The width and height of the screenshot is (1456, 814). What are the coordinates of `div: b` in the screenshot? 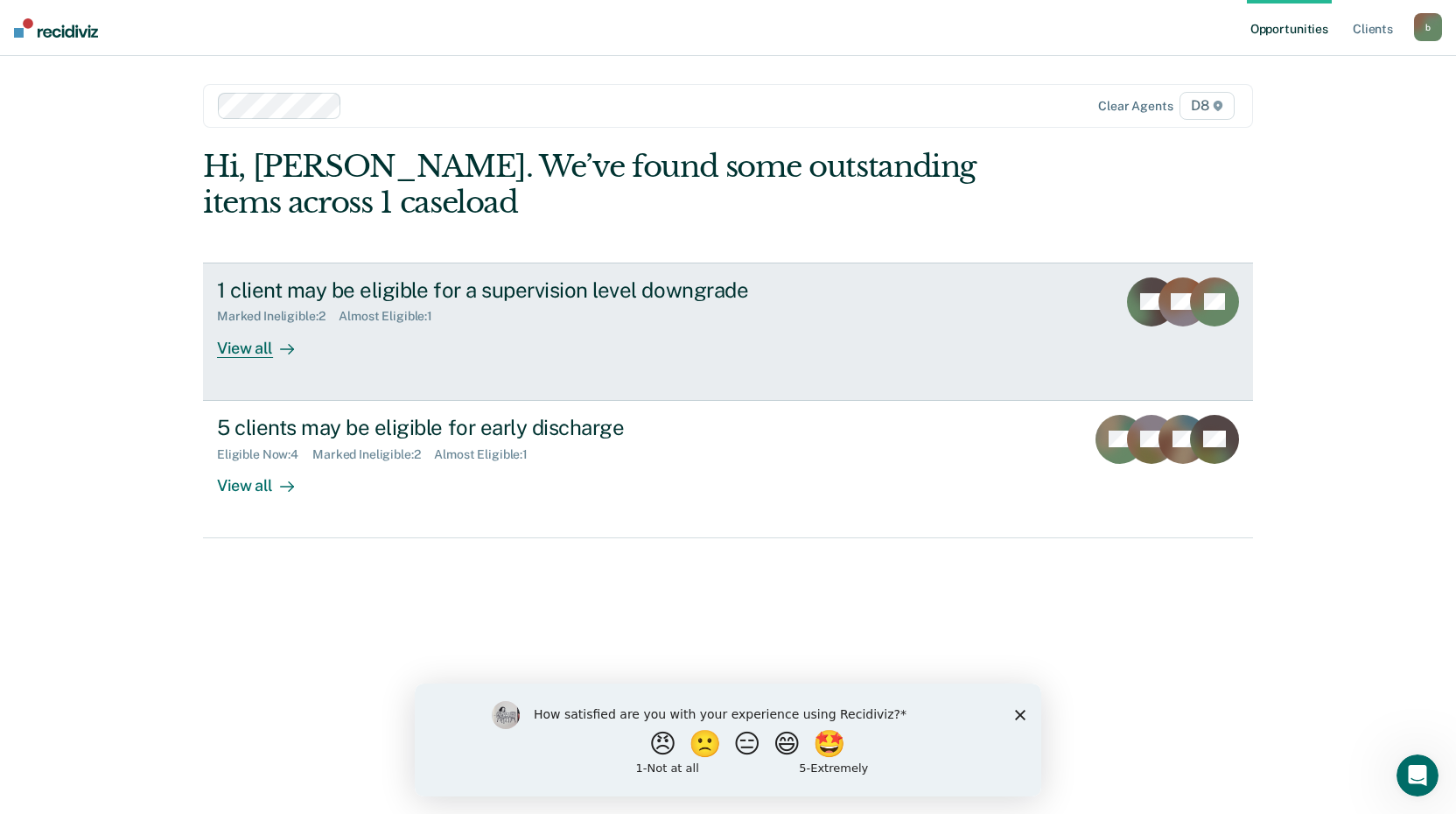 It's located at (1428, 27).